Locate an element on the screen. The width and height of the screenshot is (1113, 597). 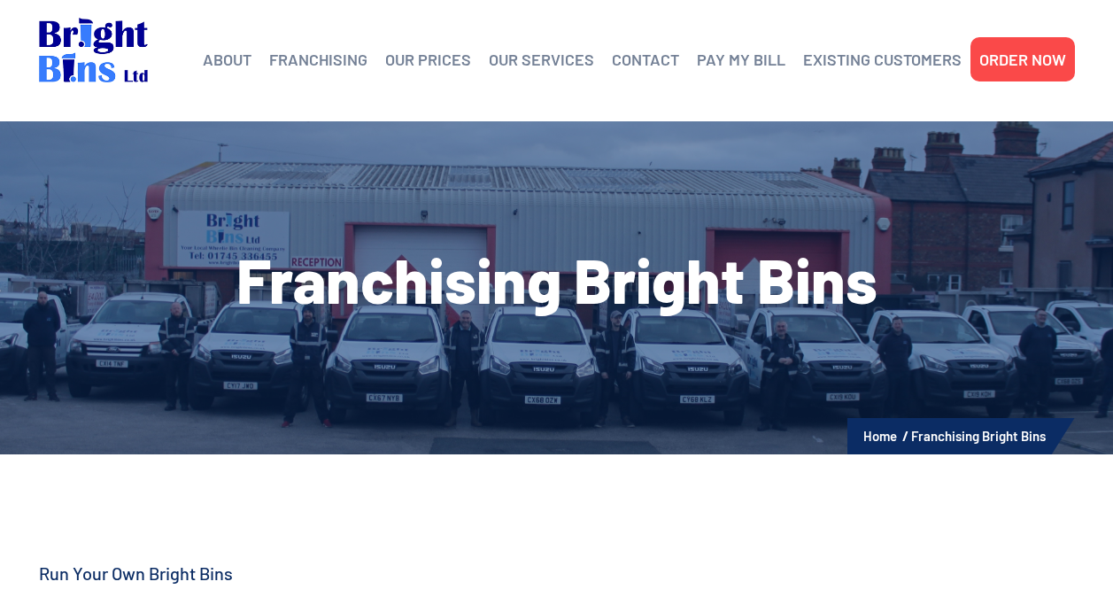
a: OUR SERVICES is located at coordinates (541, 59).